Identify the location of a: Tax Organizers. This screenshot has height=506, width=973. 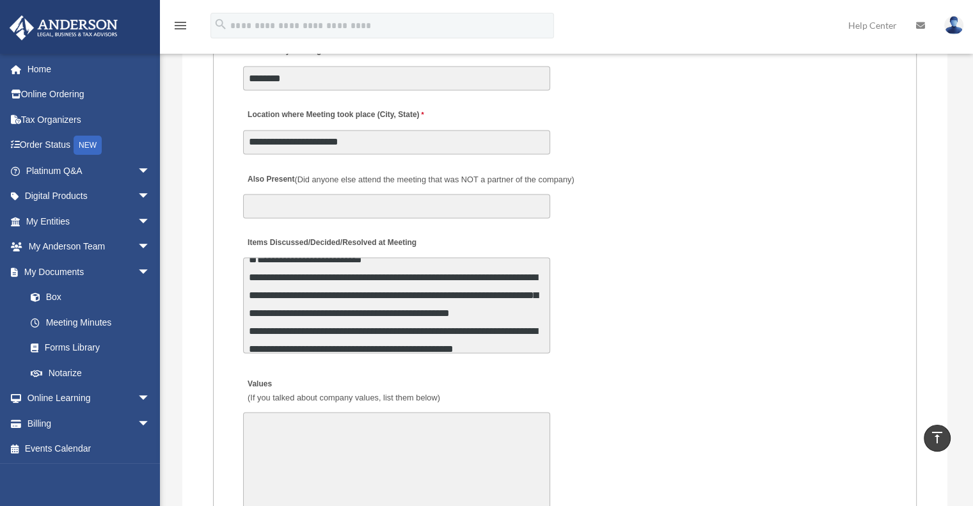
(89, 120).